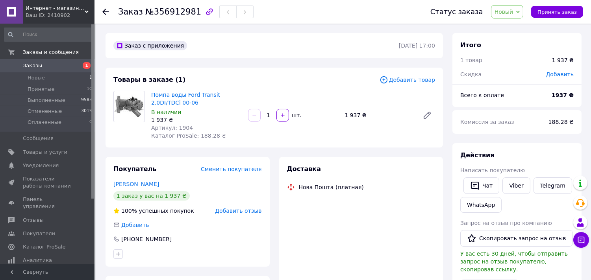  Describe the element at coordinates (516, 239) in the screenshot. I see `button: Скопировать запрос на отзыв` at that location.